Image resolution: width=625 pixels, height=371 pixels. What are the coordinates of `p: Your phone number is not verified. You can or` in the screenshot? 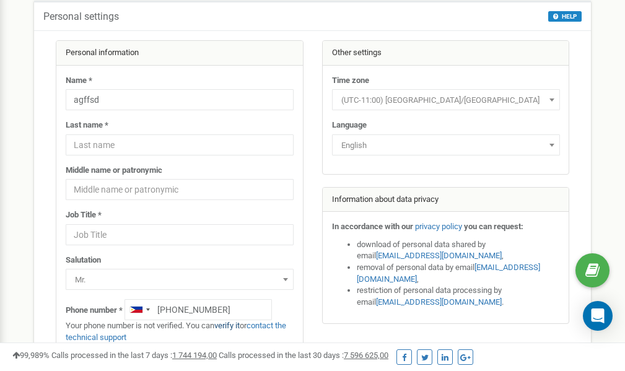 It's located at (179, 331).